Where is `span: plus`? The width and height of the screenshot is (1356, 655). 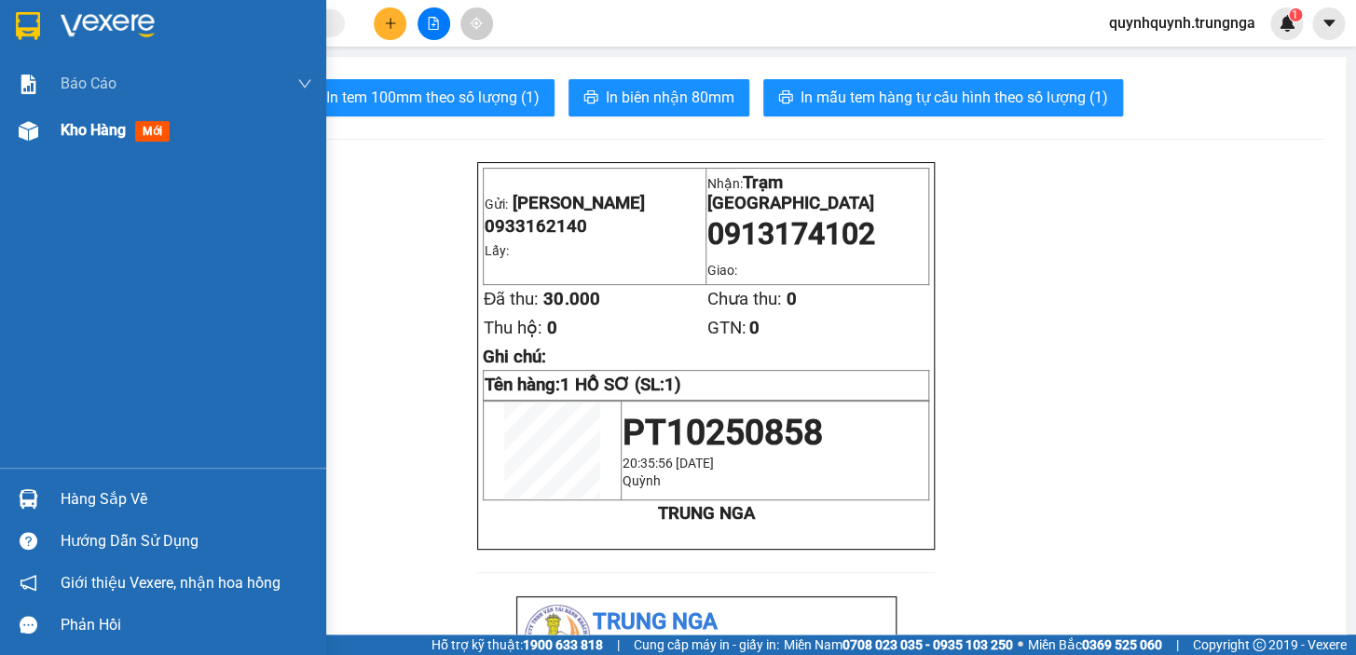 span: plus is located at coordinates (391, 23).